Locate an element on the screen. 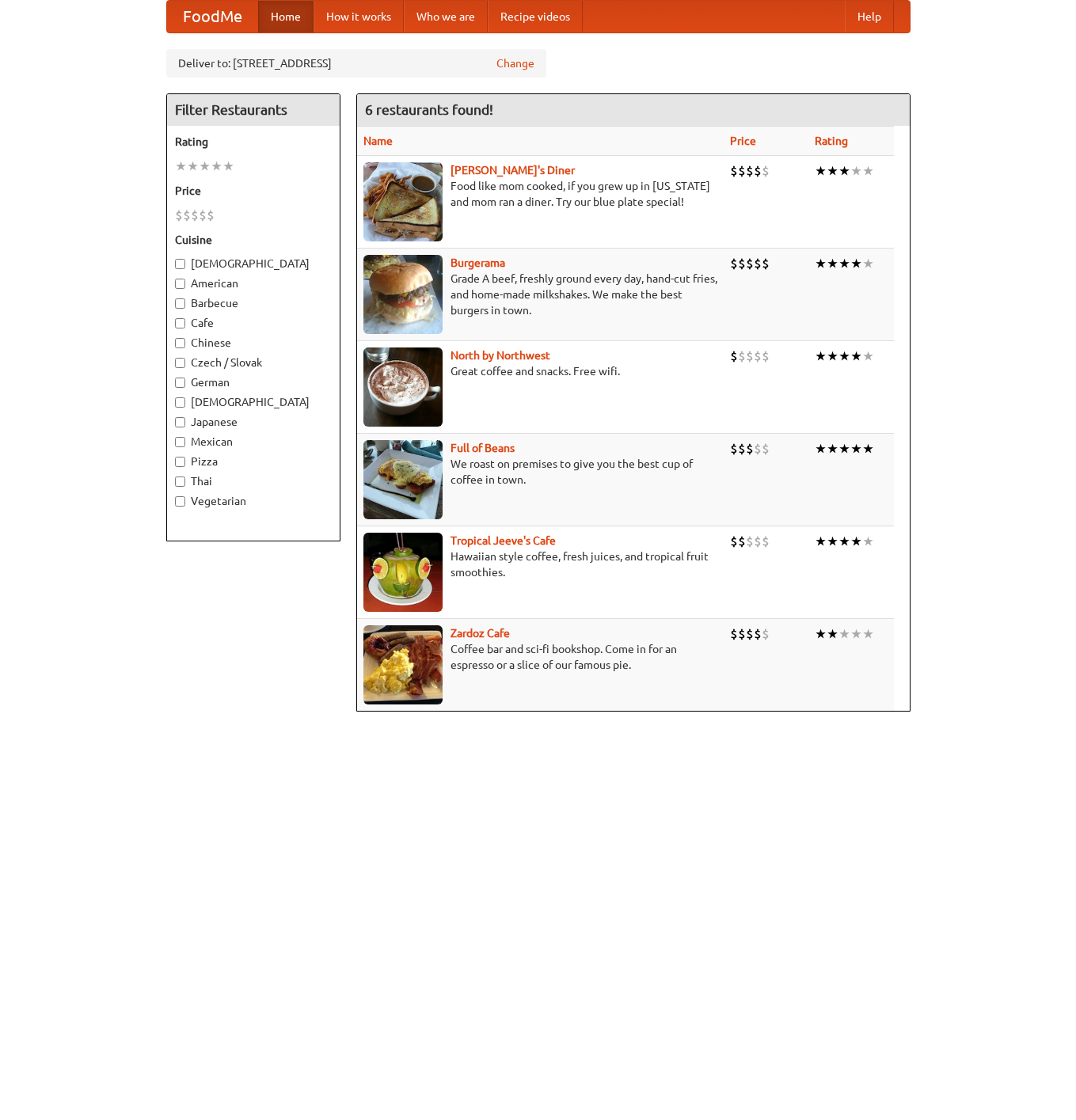 The width and height of the screenshot is (1076, 1120). input: Chinese is located at coordinates (179, 343).